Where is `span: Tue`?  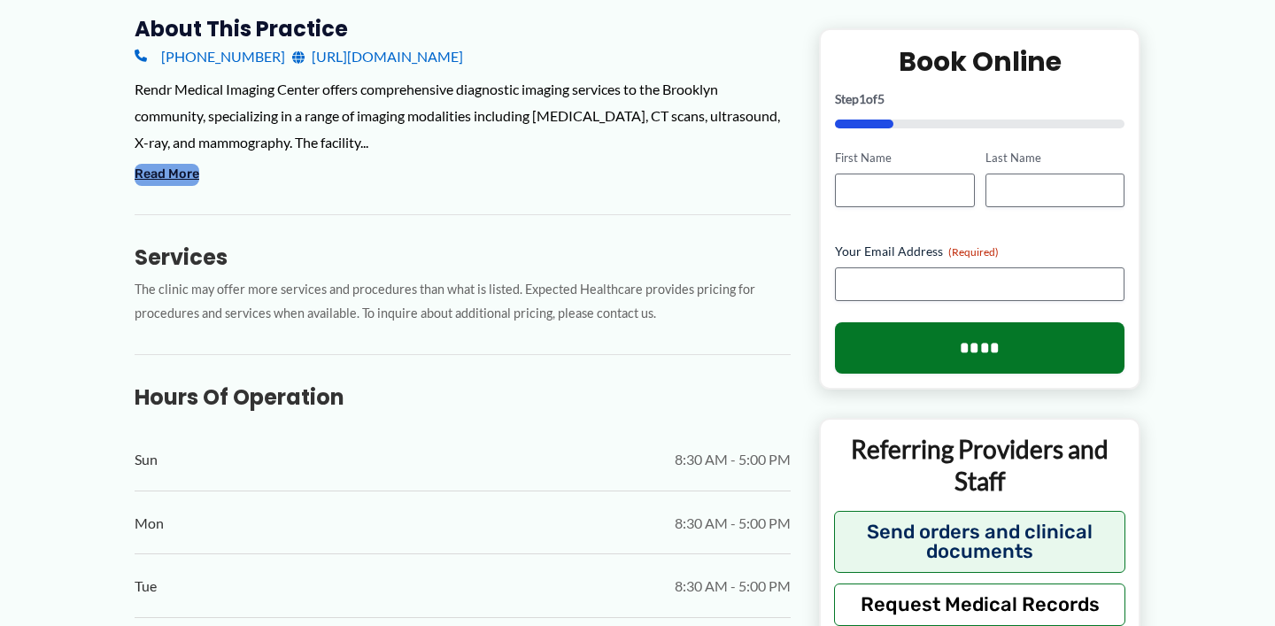 span: Tue is located at coordinates (145, 586).